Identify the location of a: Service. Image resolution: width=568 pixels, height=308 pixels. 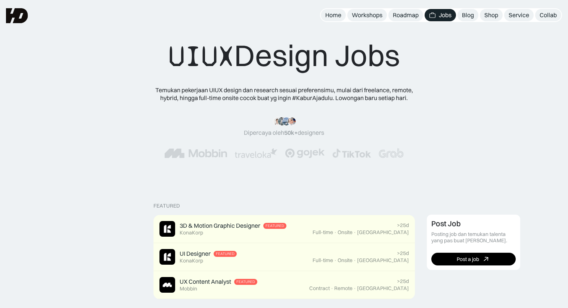
(519, 15).